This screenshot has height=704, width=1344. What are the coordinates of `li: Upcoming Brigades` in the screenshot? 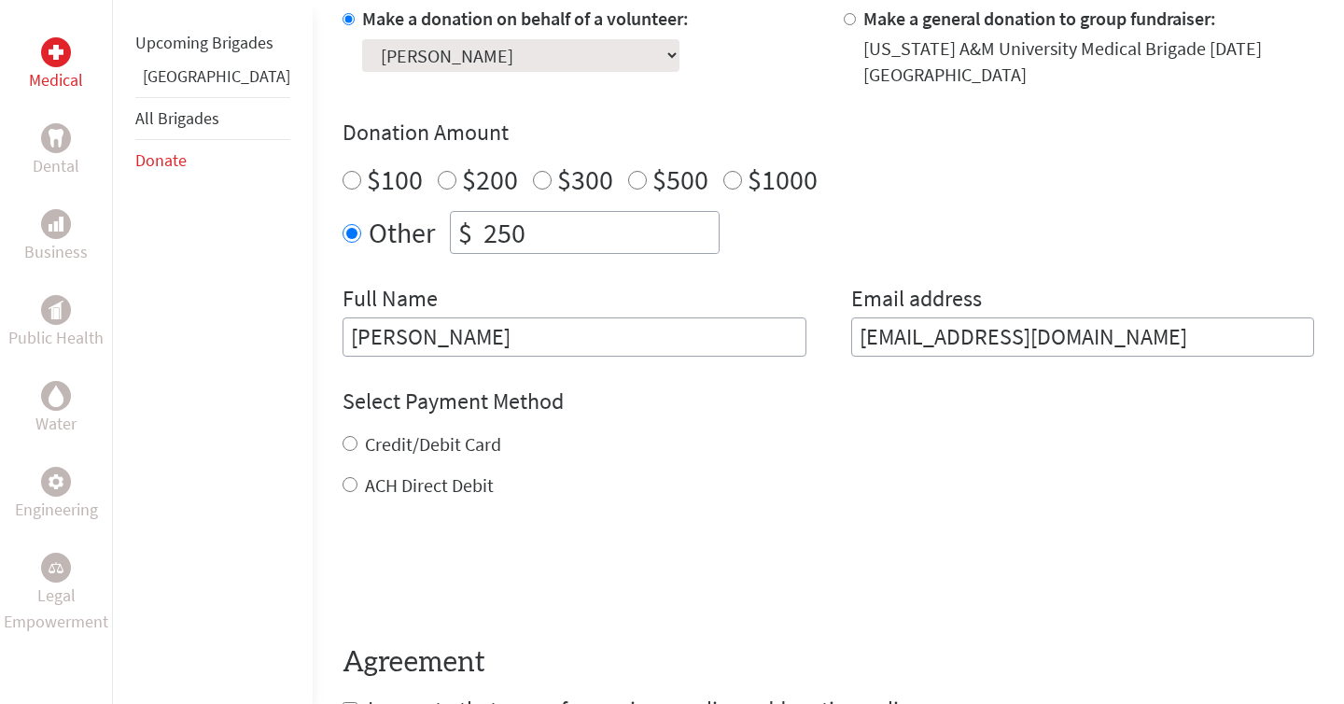 It's located at (213, 43).